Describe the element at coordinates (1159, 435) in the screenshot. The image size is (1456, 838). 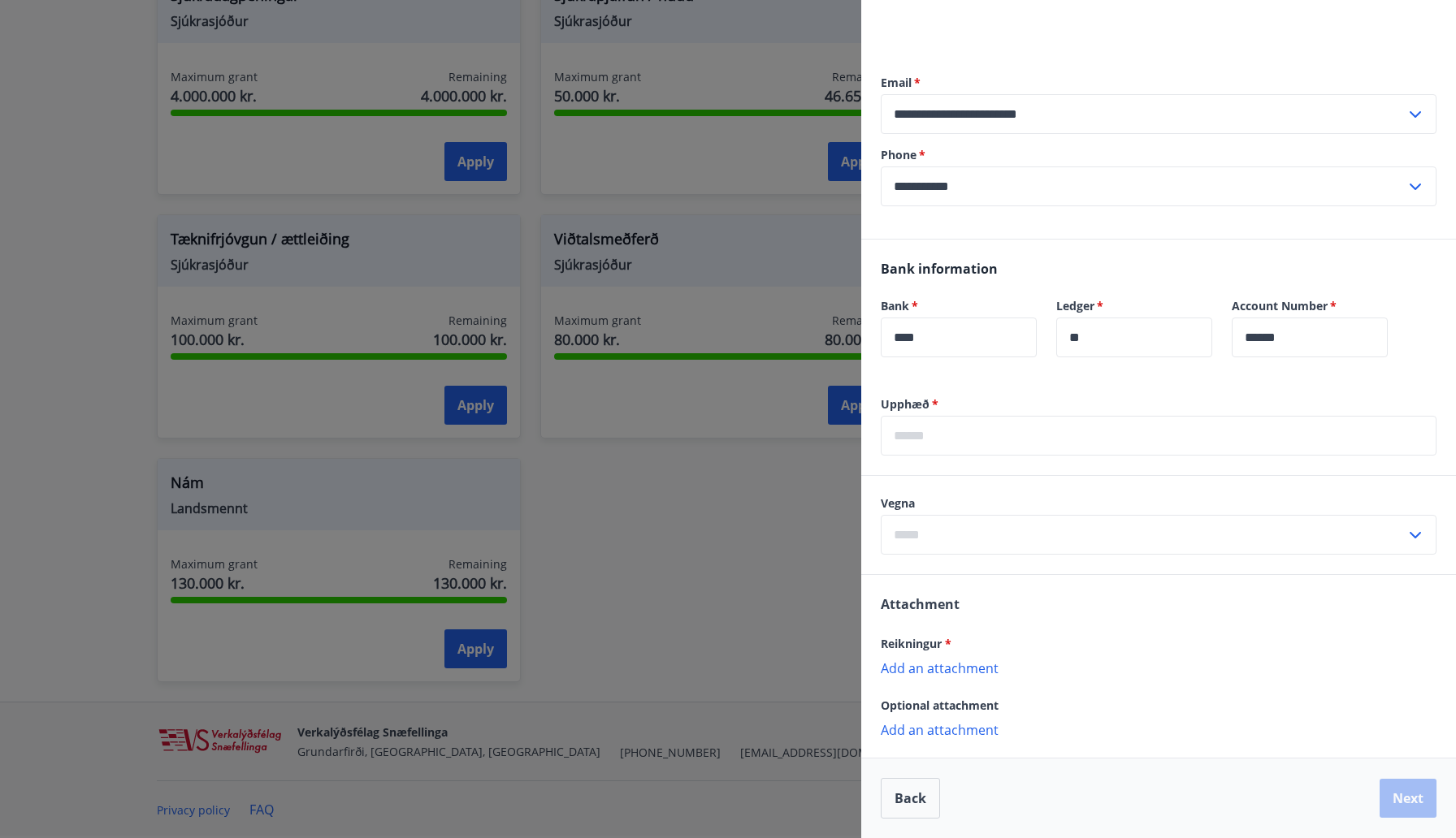
I see `div: Upphæð` at that location.